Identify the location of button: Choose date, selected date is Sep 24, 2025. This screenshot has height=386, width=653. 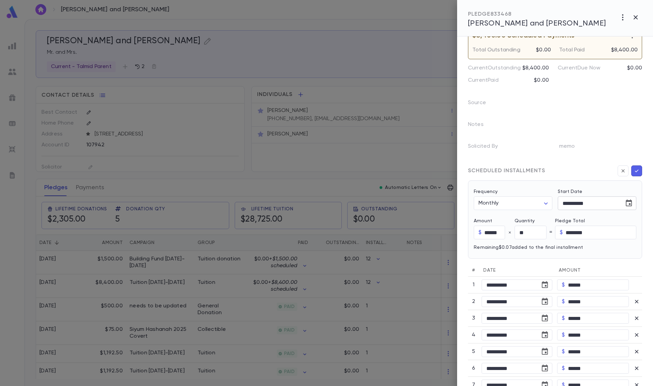
(545, 301).